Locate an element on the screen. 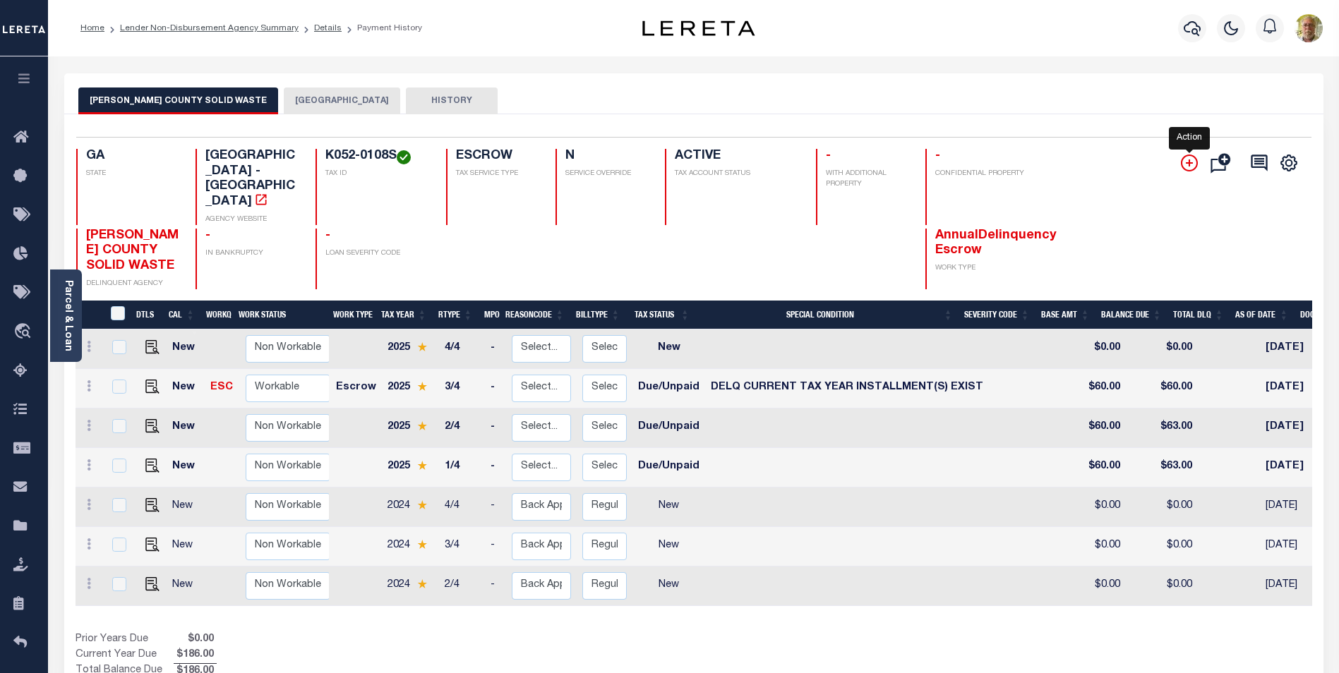 The image size is (1339, 673). i: travel_explore is located at coordinates (25, 332).